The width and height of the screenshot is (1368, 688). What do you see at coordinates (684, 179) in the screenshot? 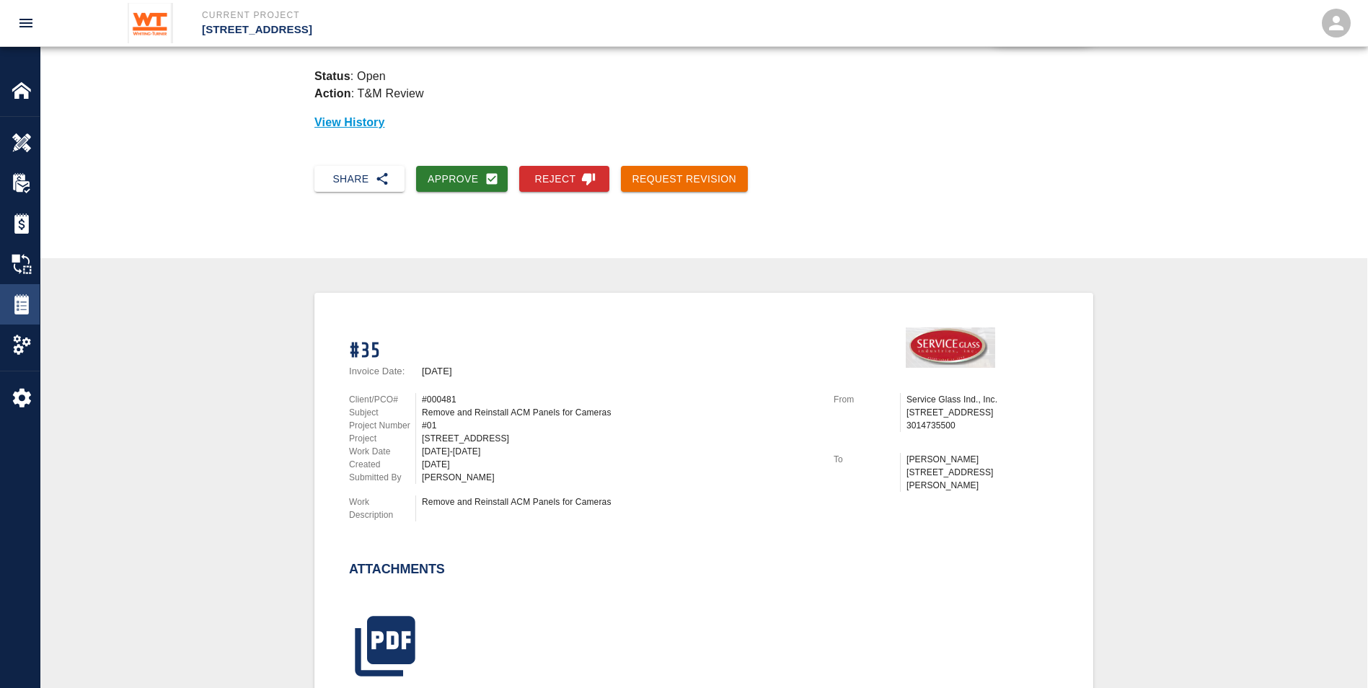
I see `button: Request Revision` at bounding box center [684, 179].